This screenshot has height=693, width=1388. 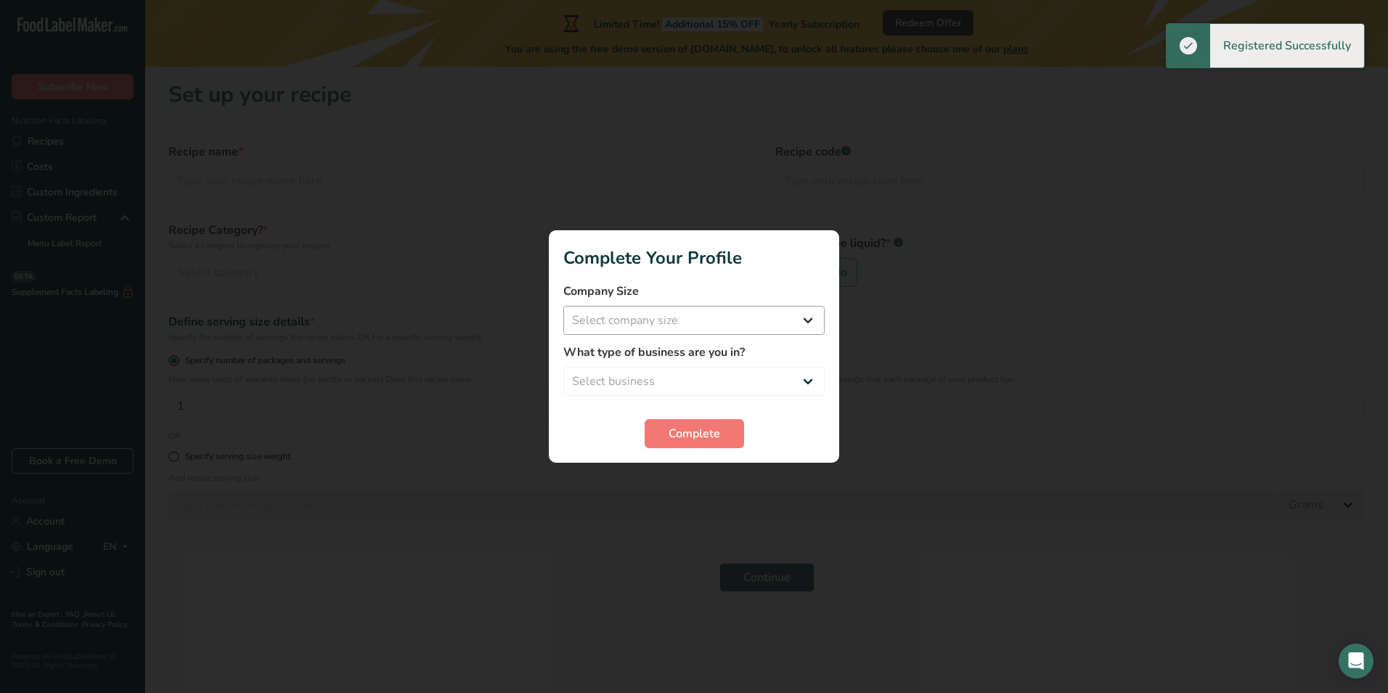 I want to click on label: Company Size, so click(x=694, y=291).